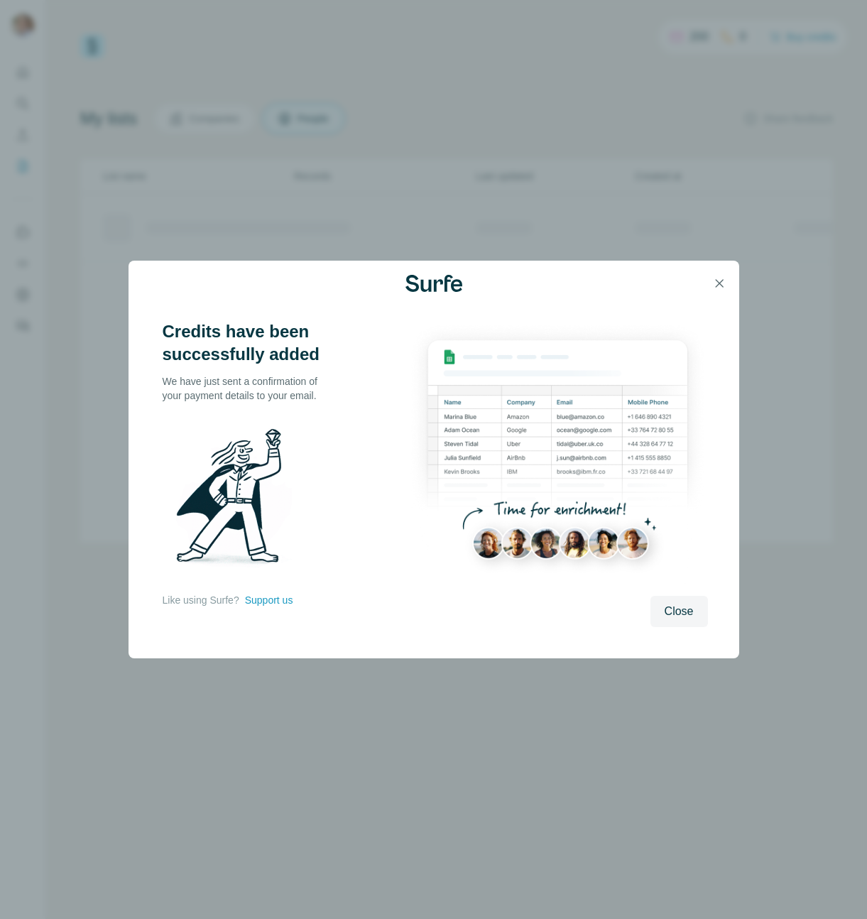 The width and height of the screenshot is (867, 919). I want to click on img: Surfe Logo, so click(434, 283).